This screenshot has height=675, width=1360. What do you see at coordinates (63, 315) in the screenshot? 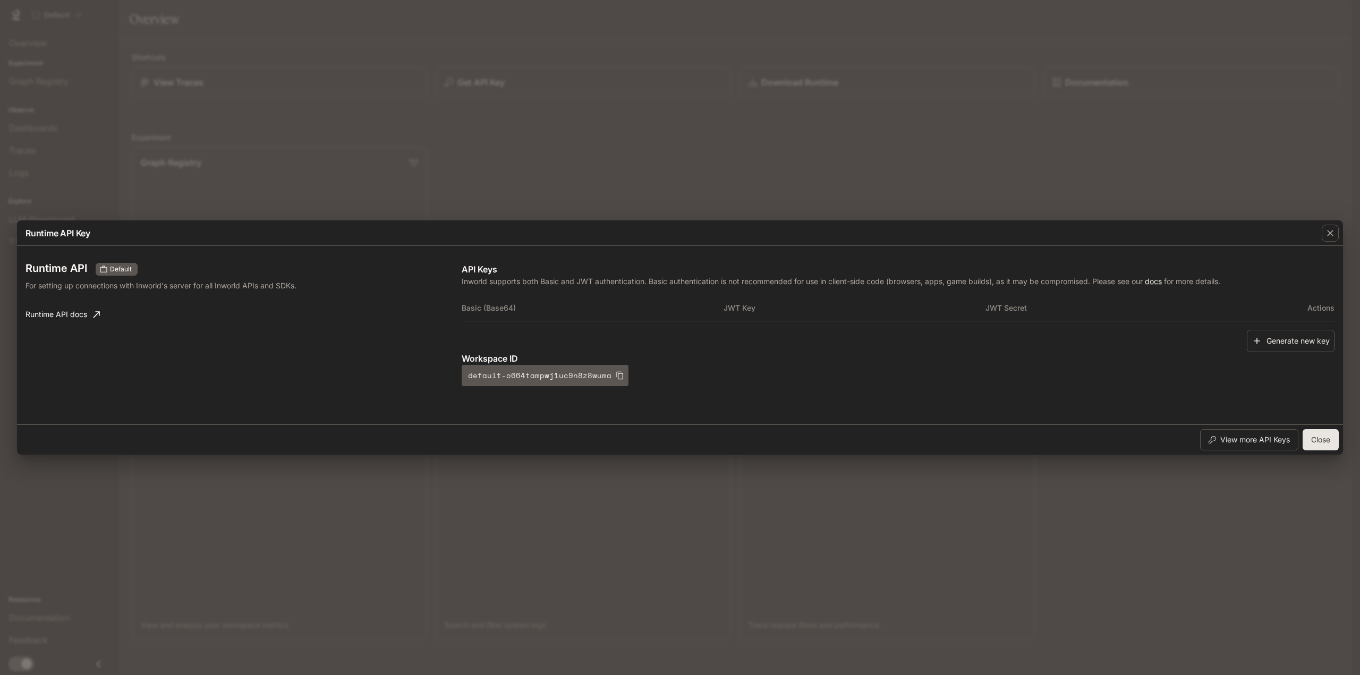
I see `a: Runtime API docs` at bounding box center [63, 315].